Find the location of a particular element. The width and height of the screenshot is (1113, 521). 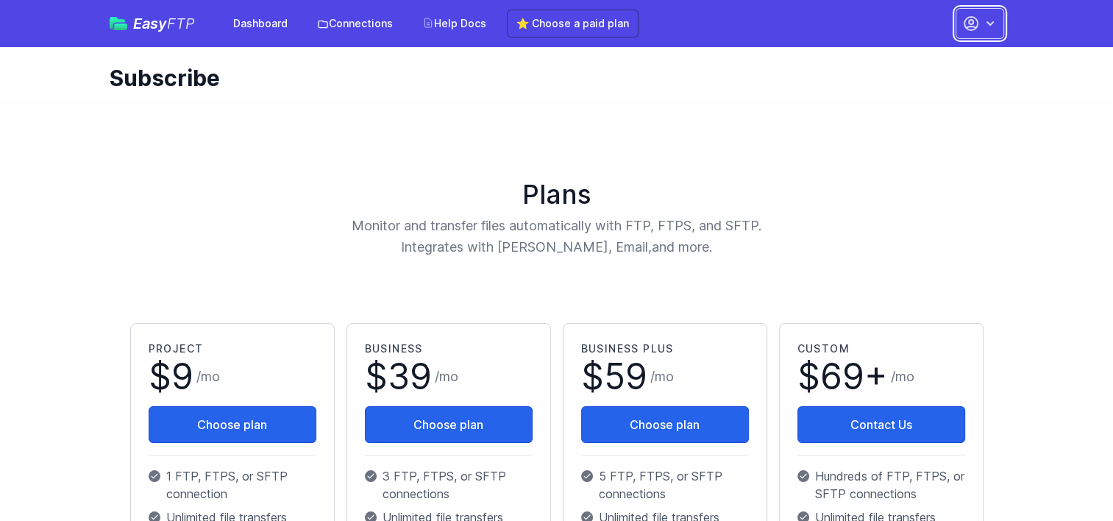

p: 1 FTP, FTPS, or SFTP connection is located at coordinates (232, 485).